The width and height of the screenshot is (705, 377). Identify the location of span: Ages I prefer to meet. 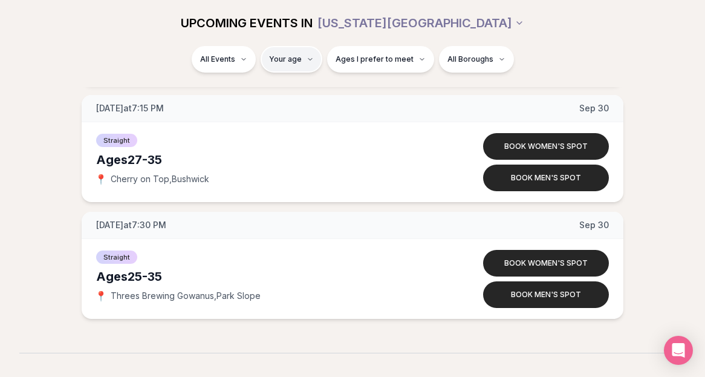
(374, 59).